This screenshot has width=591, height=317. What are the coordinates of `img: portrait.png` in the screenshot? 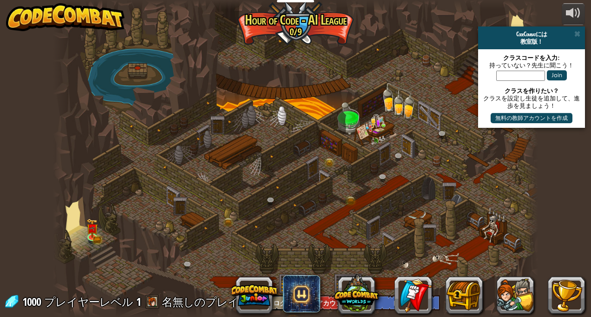 It's located at (92, 228).